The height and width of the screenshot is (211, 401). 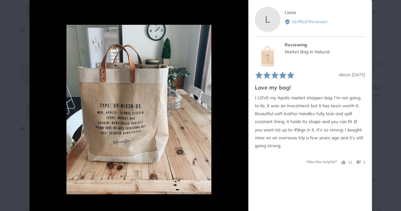 I want to click on a: Market Bag in Natural, so click(x=306, y=52).